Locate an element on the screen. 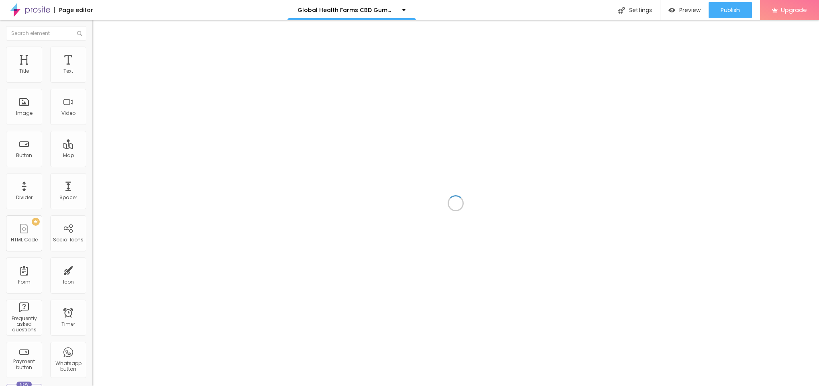 Image resolution: width=819 pixels, height=386 pixels. div: Video is located at coordinates (68, 113).